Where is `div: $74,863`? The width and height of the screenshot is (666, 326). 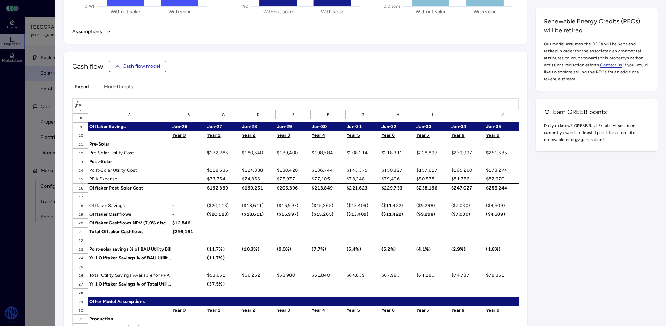
div: $74,863 is located at coordinates (258, 179).